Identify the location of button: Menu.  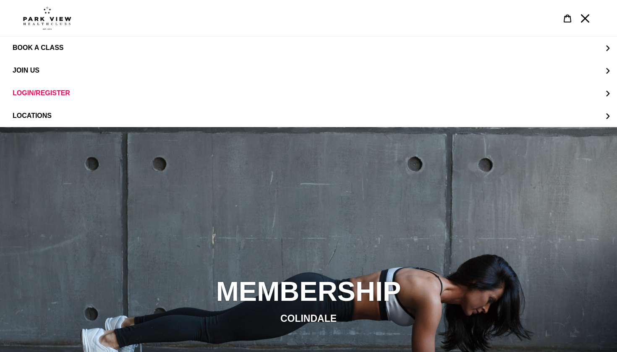
(585, 18).